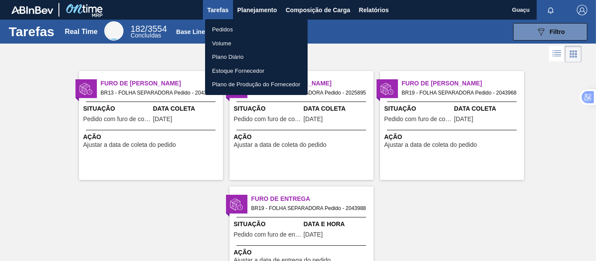  What do you see at coordinates (256, 57) in the screenshot?
I see `a: Plano Diário` at bounding box center [256, 57].